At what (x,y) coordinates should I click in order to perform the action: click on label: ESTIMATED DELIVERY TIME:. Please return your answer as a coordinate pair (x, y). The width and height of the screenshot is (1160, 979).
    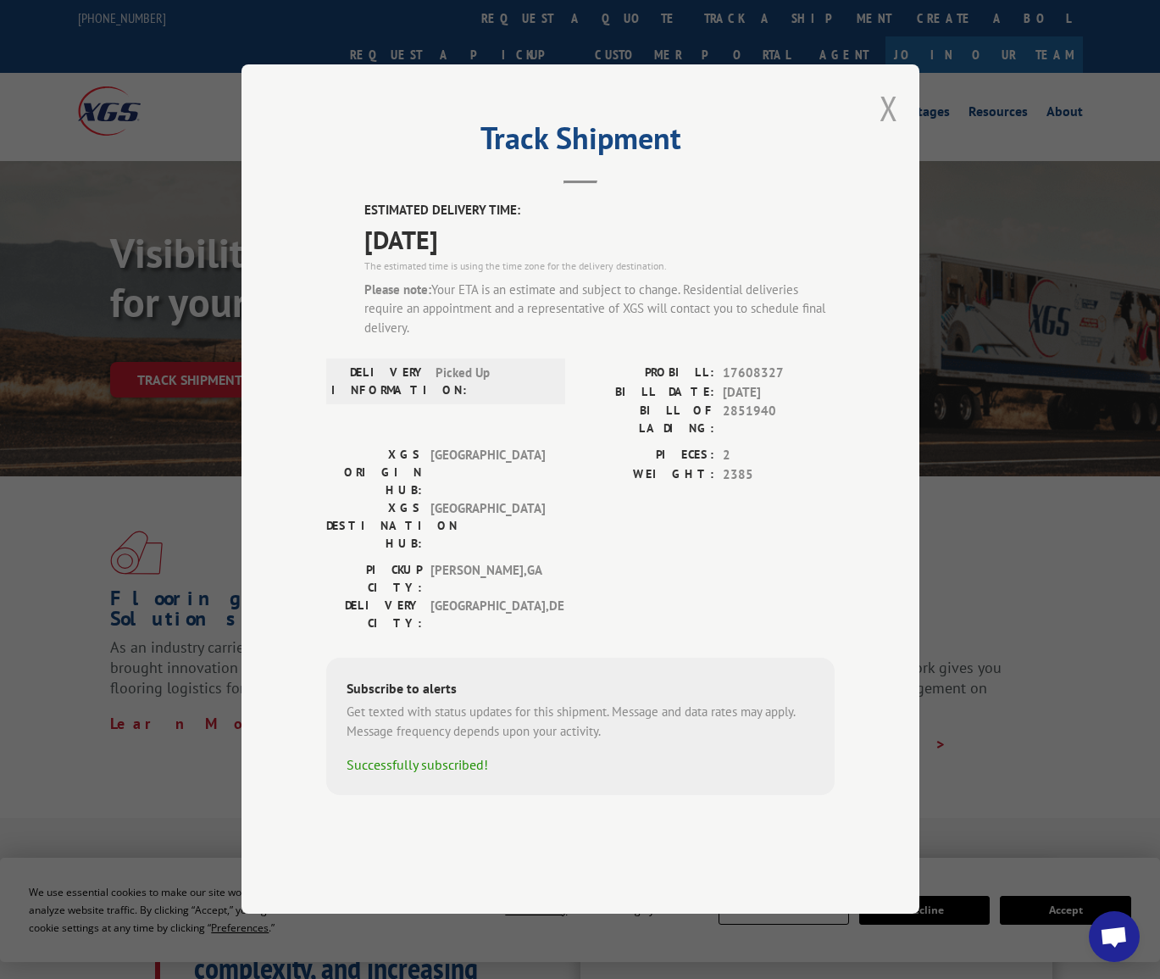
    Looking at the image, I should click on (599, 211).